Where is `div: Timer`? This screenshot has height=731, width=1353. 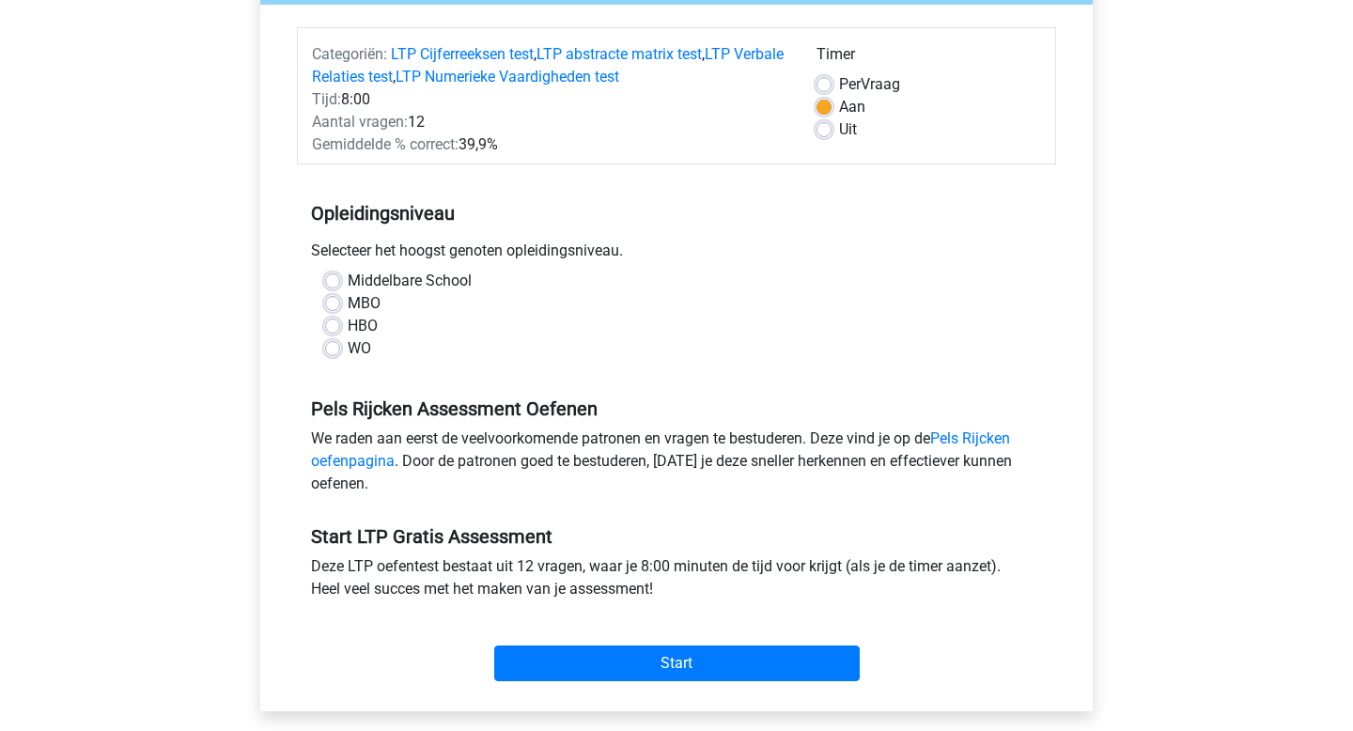
div: Timer is located at coordinates (928, 58).